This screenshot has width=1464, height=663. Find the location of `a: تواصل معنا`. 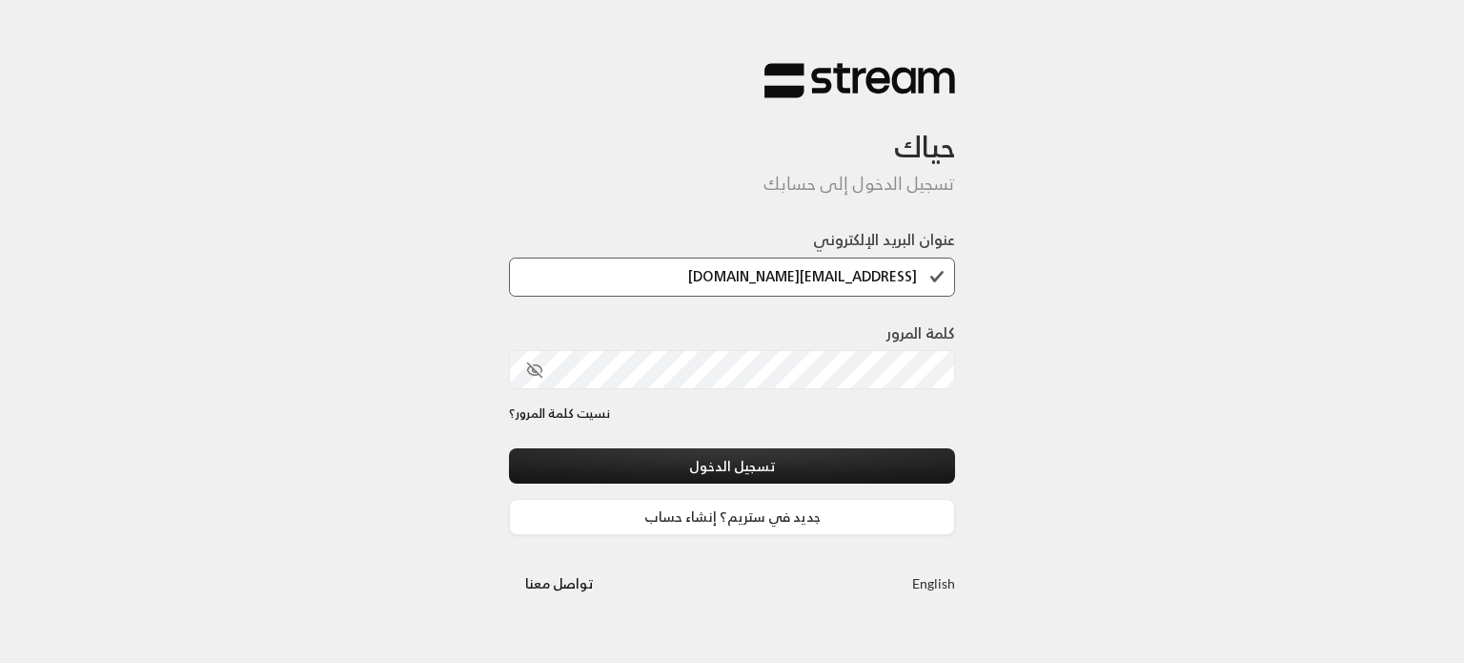

a: تواصل معنا is located at coordinates (559, 583).